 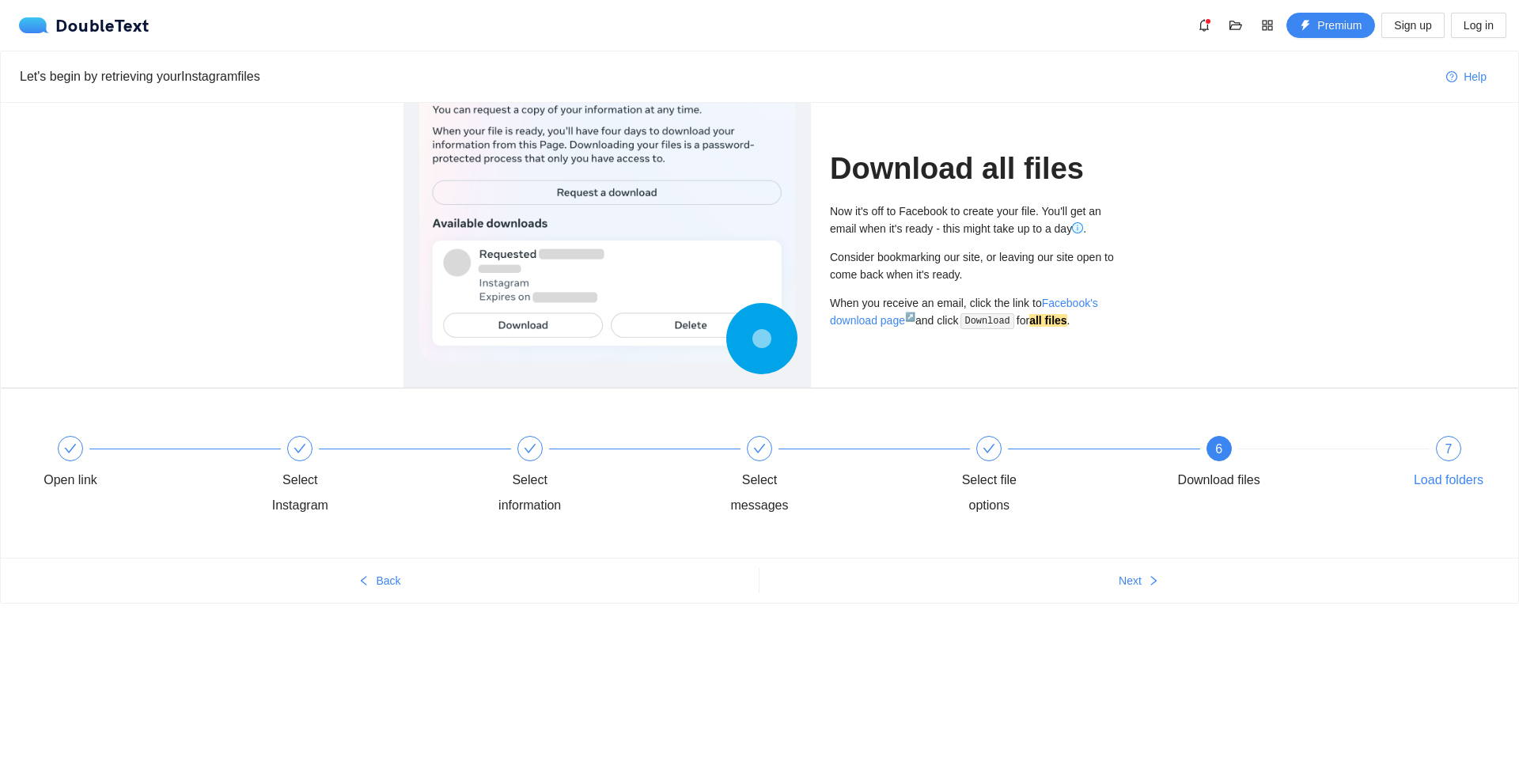 What do you see at coordinates (1130, 581) in the screenshot?
I see `span: Next` at bounding box center [1130, 581].